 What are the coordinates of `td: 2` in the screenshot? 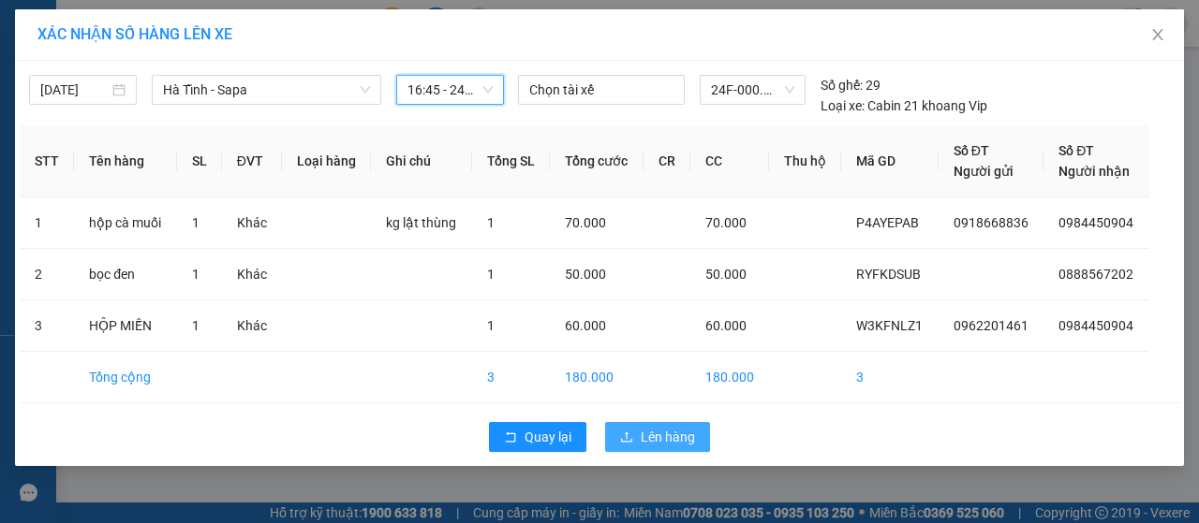 It's located at (47, 274).